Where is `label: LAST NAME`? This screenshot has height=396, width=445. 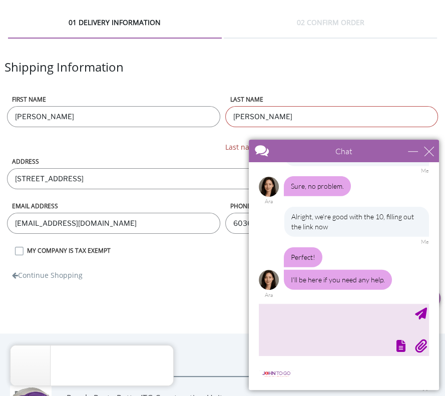 label: LAST NAME is located at coordinates (332, 99).